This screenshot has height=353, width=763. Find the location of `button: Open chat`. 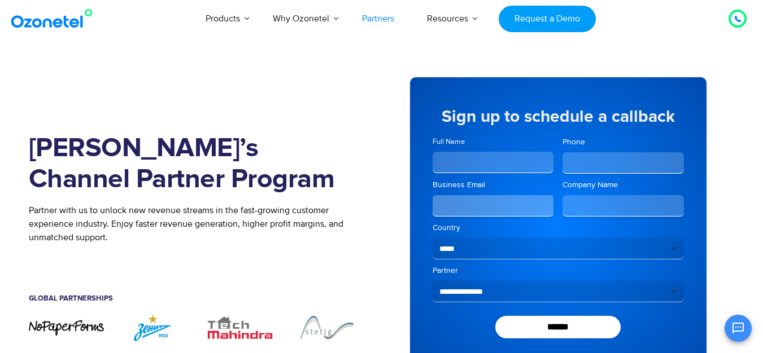

button: Open chat is located at coordinates (738, 329).